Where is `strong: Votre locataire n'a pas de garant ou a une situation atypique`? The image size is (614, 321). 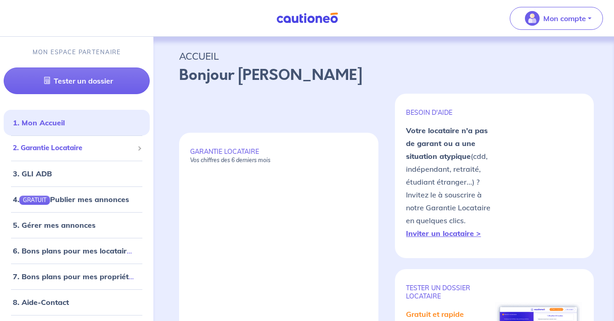
strong: Votre locataire n'a pas de garant ou a une situation atypique is located at coordinates (446, 143).